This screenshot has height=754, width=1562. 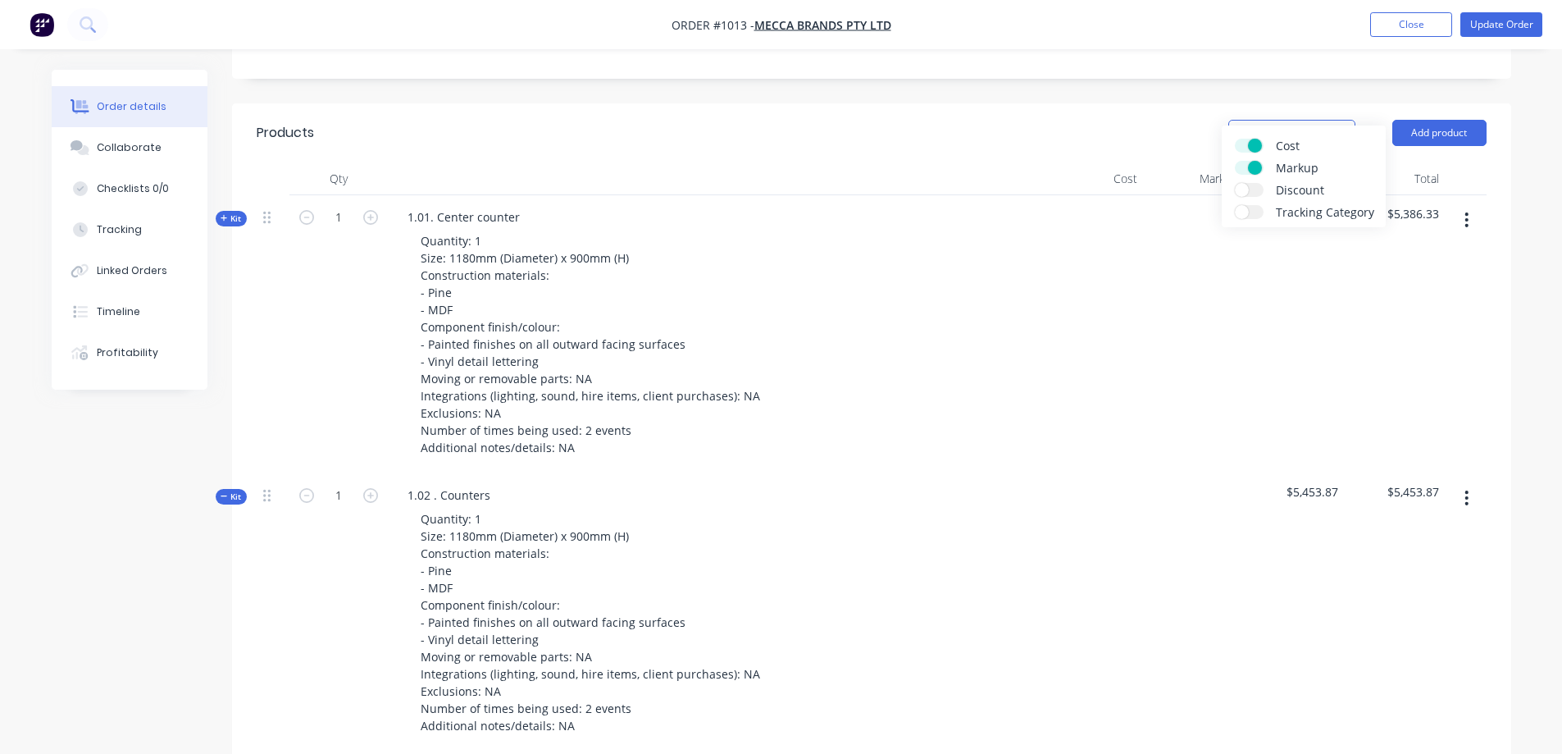 I want to click on div: Qty, so click(x=339, y=179).